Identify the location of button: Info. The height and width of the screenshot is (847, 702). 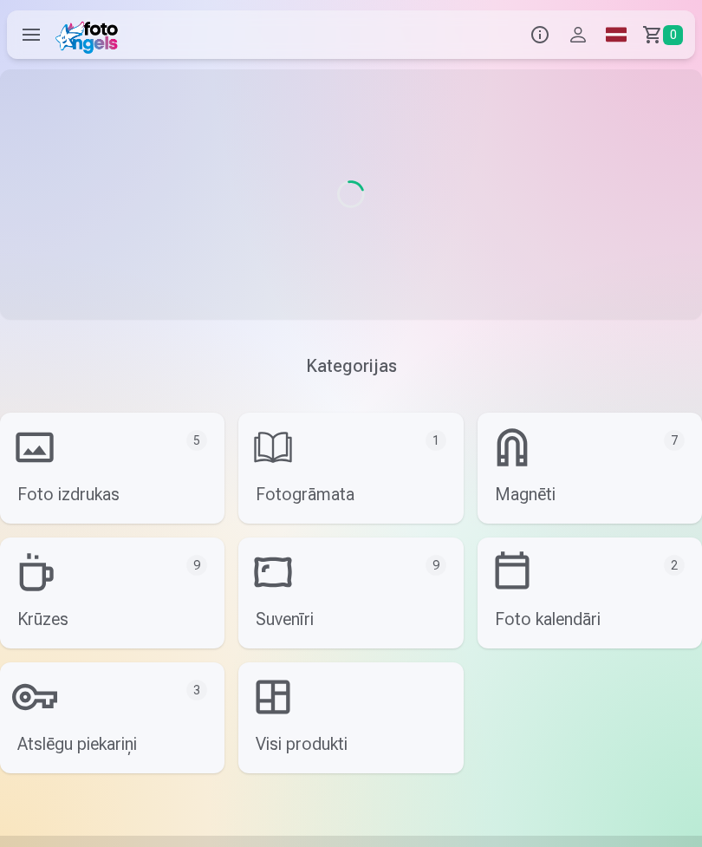
(540, 35).